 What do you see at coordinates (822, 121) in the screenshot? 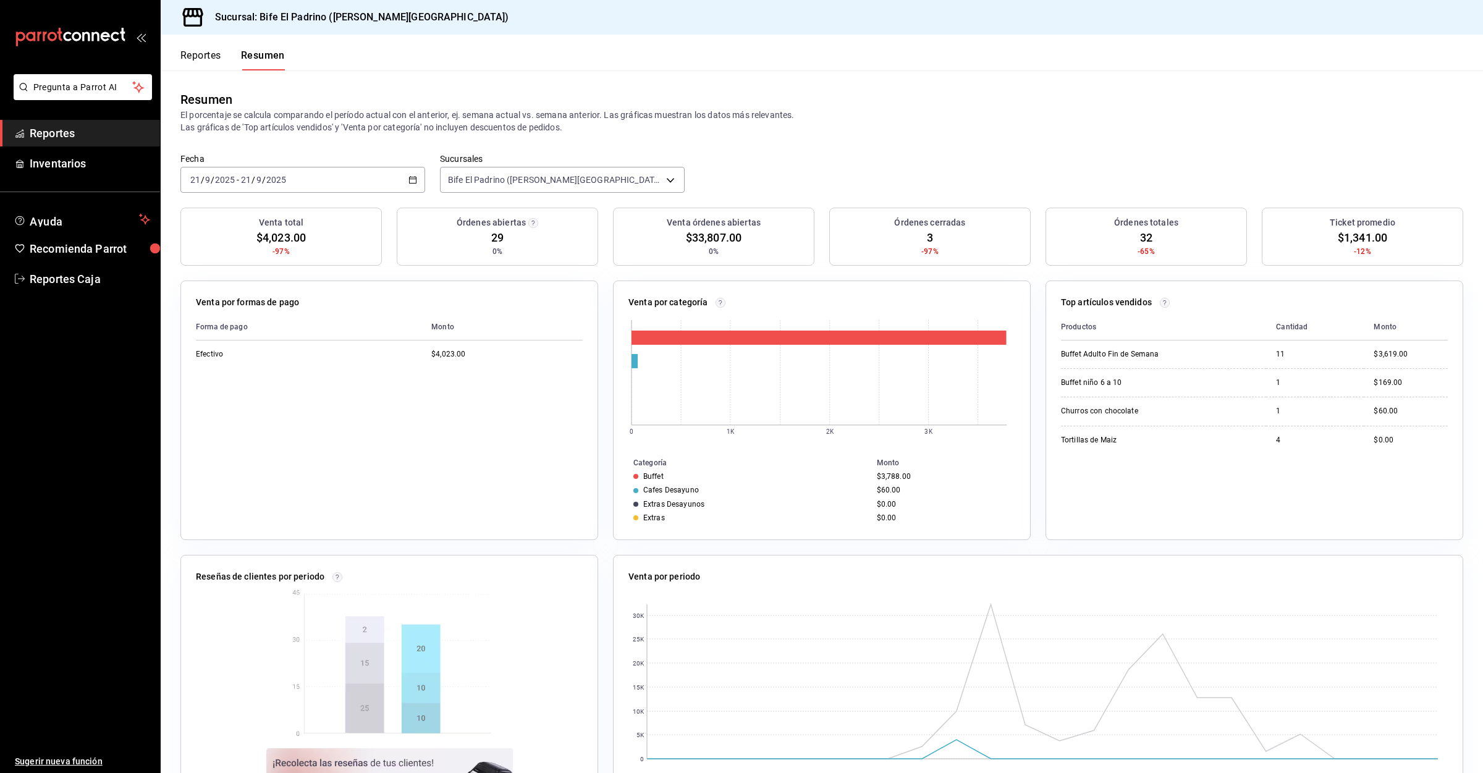
I see `p: El porcentaje se calcula comparando el período actual con el anterior, ej. semana actual vs. sema...` at bounding box center [822, 121].